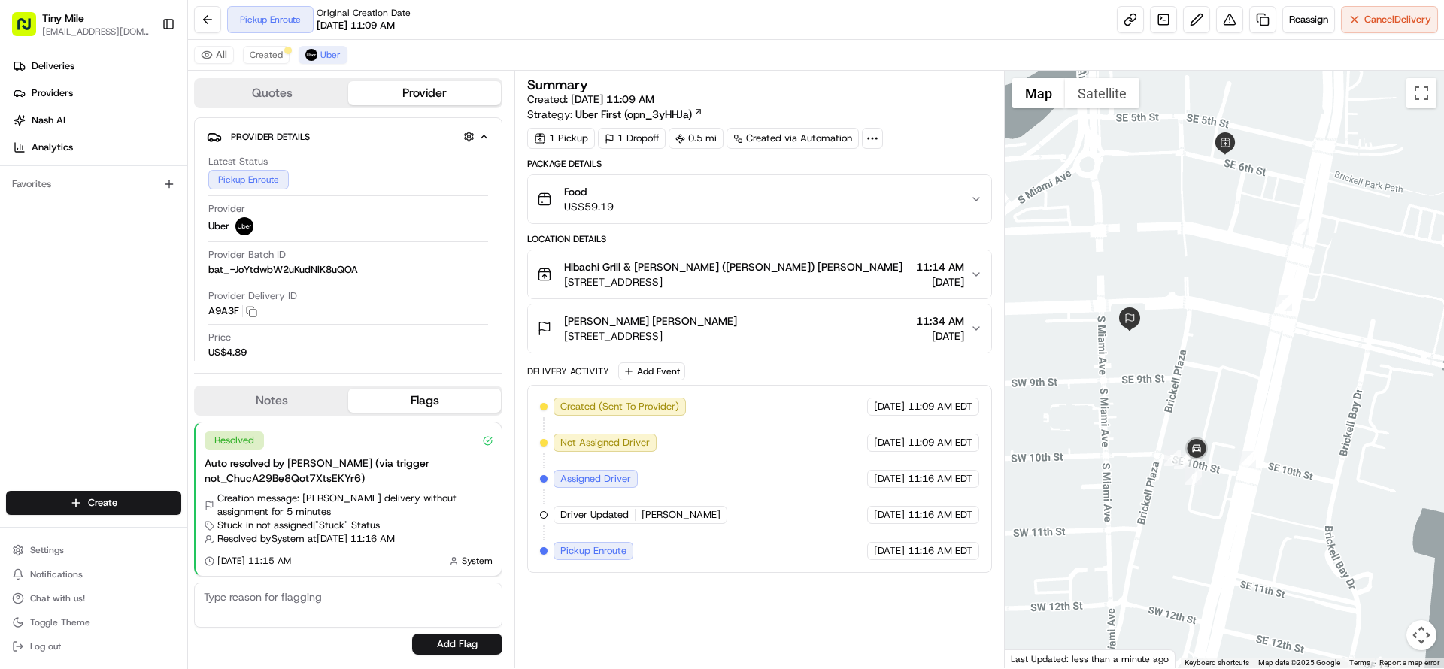 Image resolution: width=1444 pixels, height=669 pixels. I want to click on button: Add Flag, so click(457, 644).